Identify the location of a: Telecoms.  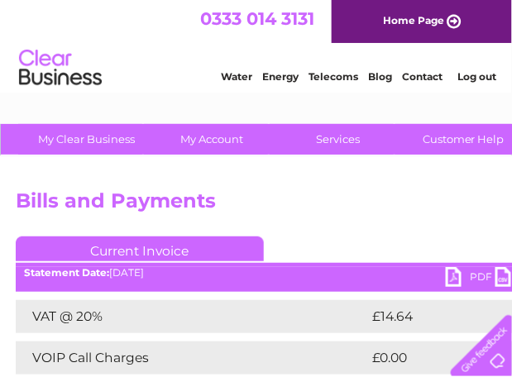
(334, 76).